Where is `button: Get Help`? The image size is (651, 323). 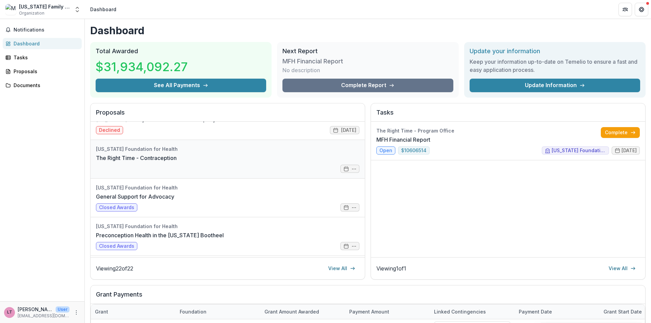
button: Get Help is located at coordinates (641, 9).